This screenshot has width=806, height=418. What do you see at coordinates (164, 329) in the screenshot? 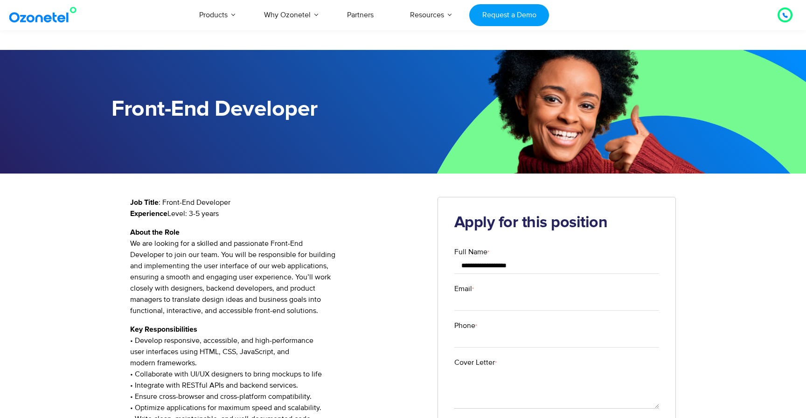
I see `strong: Key Responsibilities` at bounding box center [164, 329].